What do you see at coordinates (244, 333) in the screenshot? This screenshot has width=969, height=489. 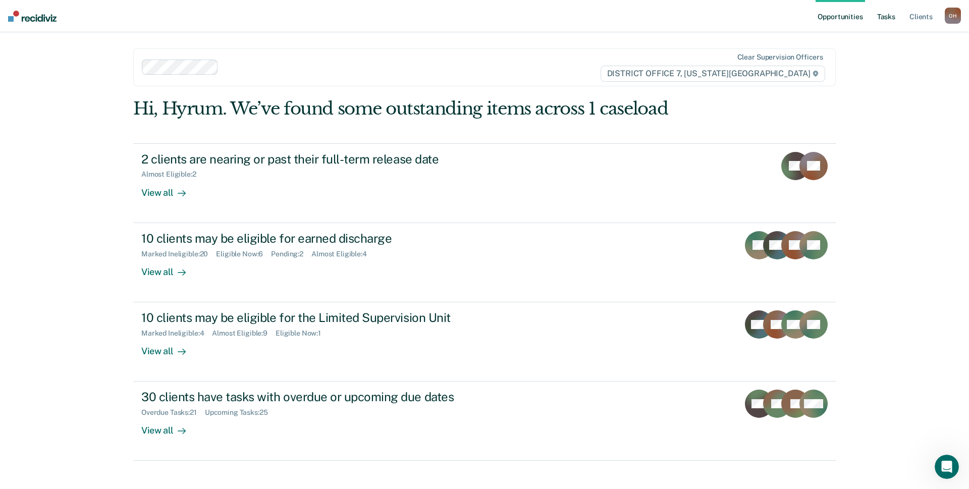 I see `div: Almost Eligible : 9` at bounding box center [244, 333].